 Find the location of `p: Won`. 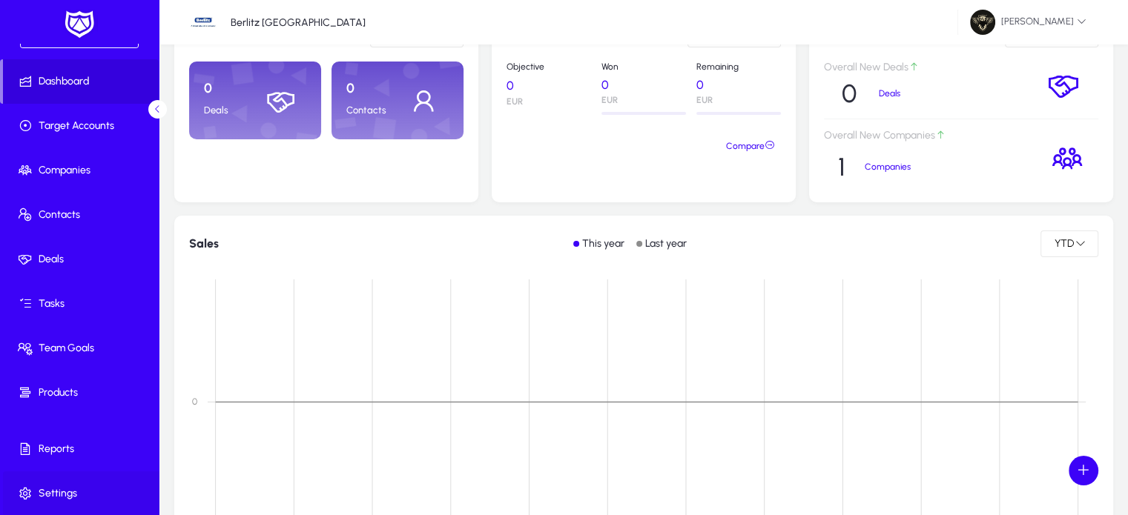

p: Won is located at coordinates (644, 67).